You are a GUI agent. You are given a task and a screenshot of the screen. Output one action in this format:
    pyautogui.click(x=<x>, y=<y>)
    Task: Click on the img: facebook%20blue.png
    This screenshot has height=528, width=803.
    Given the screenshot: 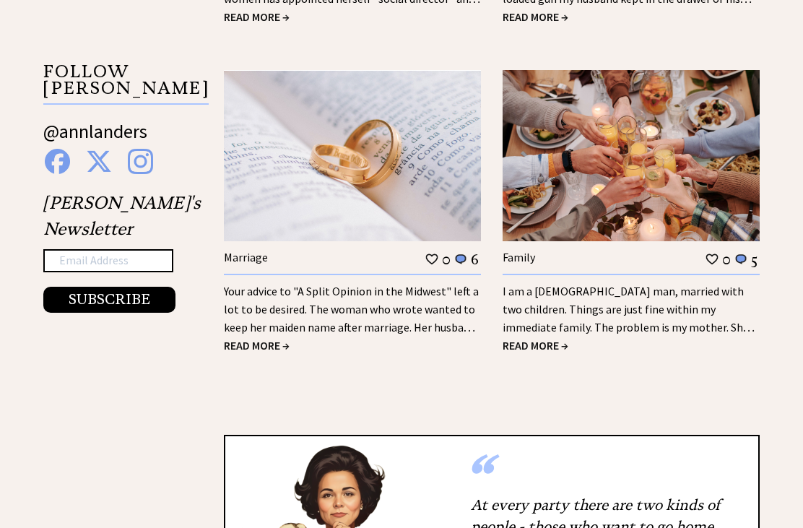 What is the action you would take?
    pyautogui.click(x=57, y=161)
    